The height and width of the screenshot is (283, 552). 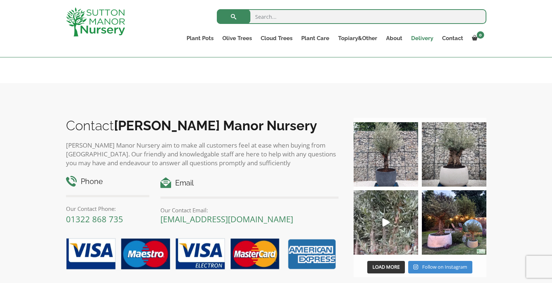 I want to click on a: Play, so click(x=386, y=223).